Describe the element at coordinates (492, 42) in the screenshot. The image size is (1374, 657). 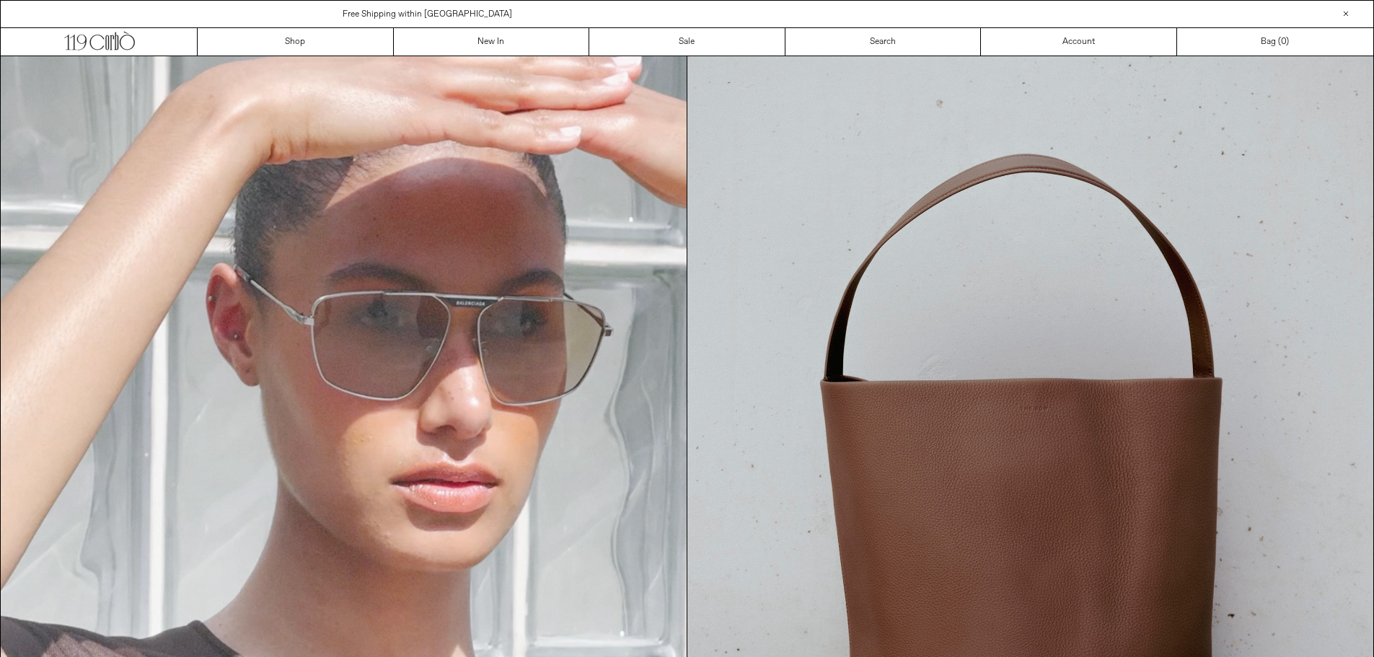
I see `a: New In` at that location.